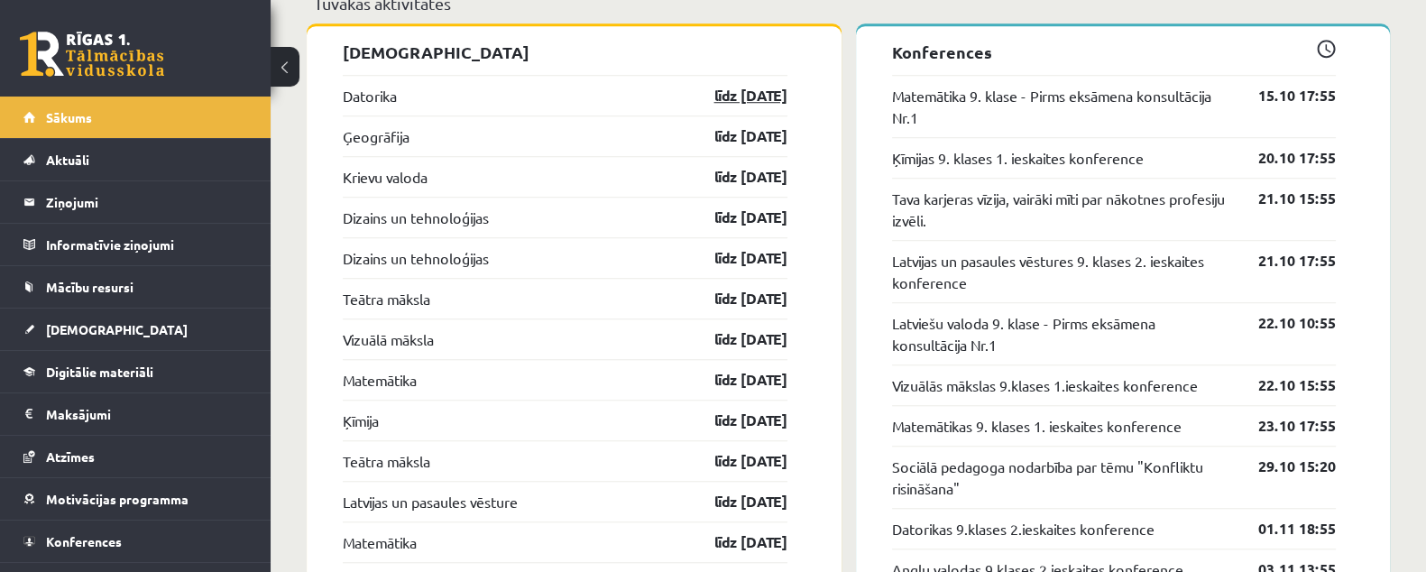  Describe the element at coordinates (1114, 51) in the screenshot. I see `p: Konferences` at that location.